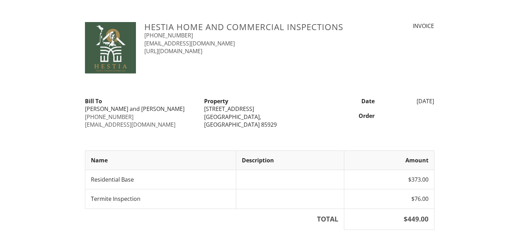 The image size is (519, 246). I want to click on div: Date, so click(349, 101).